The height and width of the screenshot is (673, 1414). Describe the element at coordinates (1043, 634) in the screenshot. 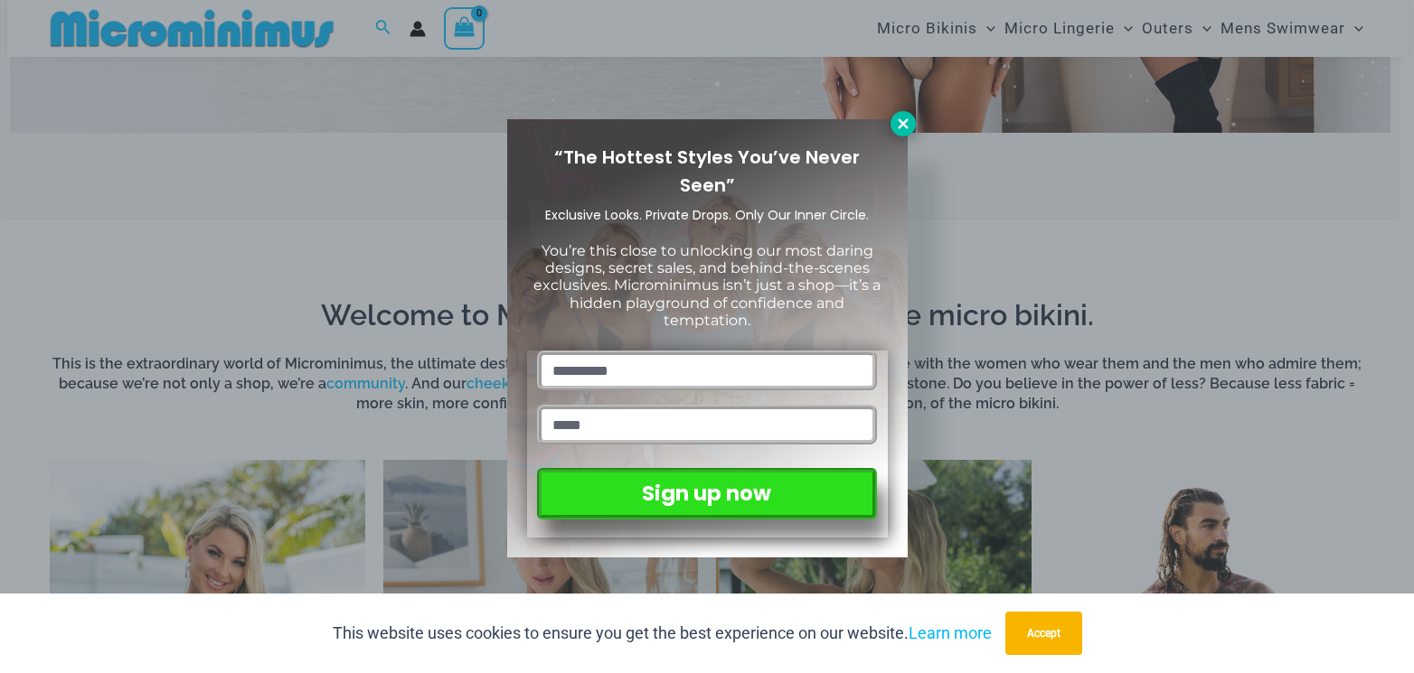

I see `button: Accept` at that location.